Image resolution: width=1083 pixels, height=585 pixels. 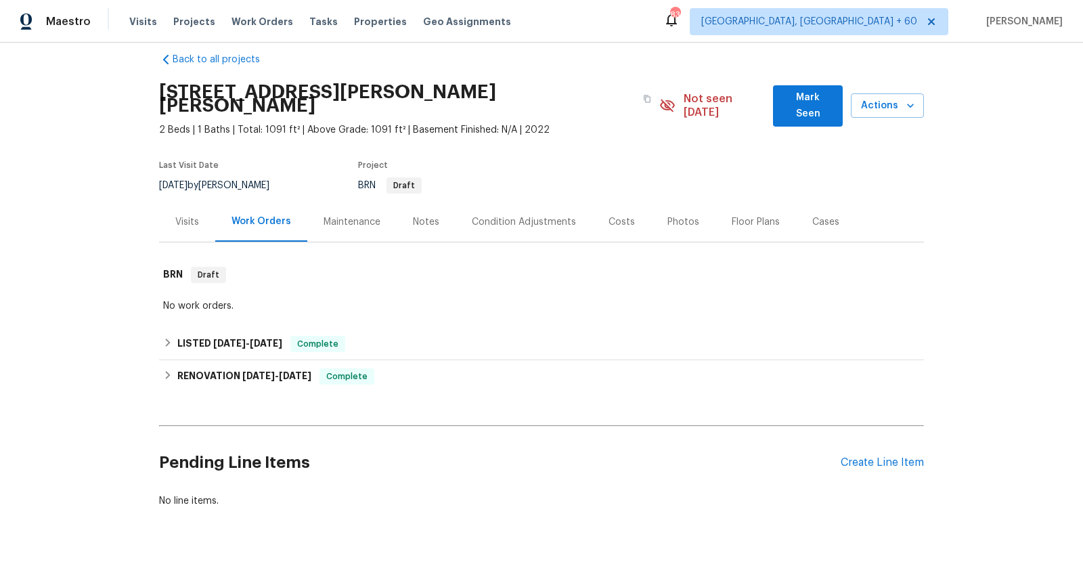 I want to click on div: No work orders., so click(x=541, y=306).